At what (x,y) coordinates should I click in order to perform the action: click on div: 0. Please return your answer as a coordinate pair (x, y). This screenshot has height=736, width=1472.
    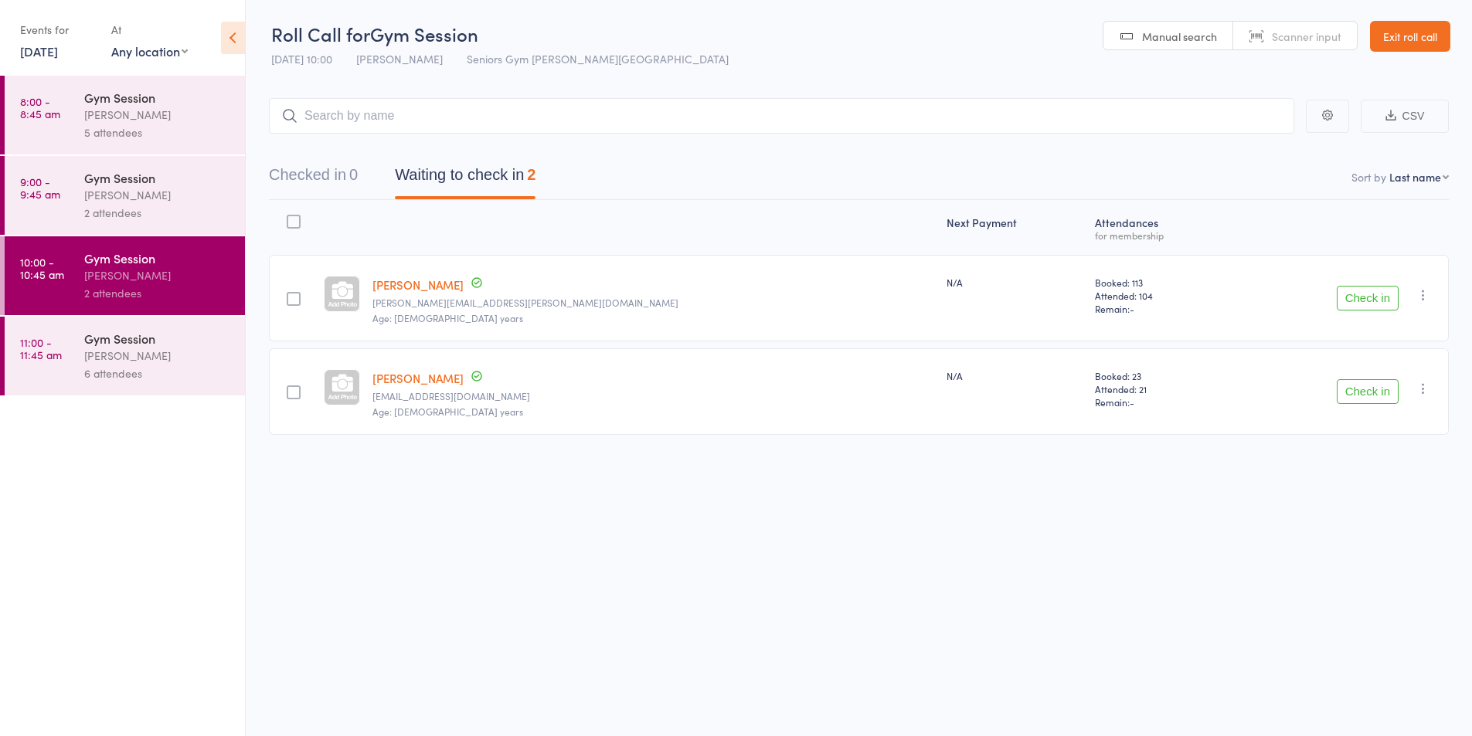
    Looking at the image, I should click on (353, 175).